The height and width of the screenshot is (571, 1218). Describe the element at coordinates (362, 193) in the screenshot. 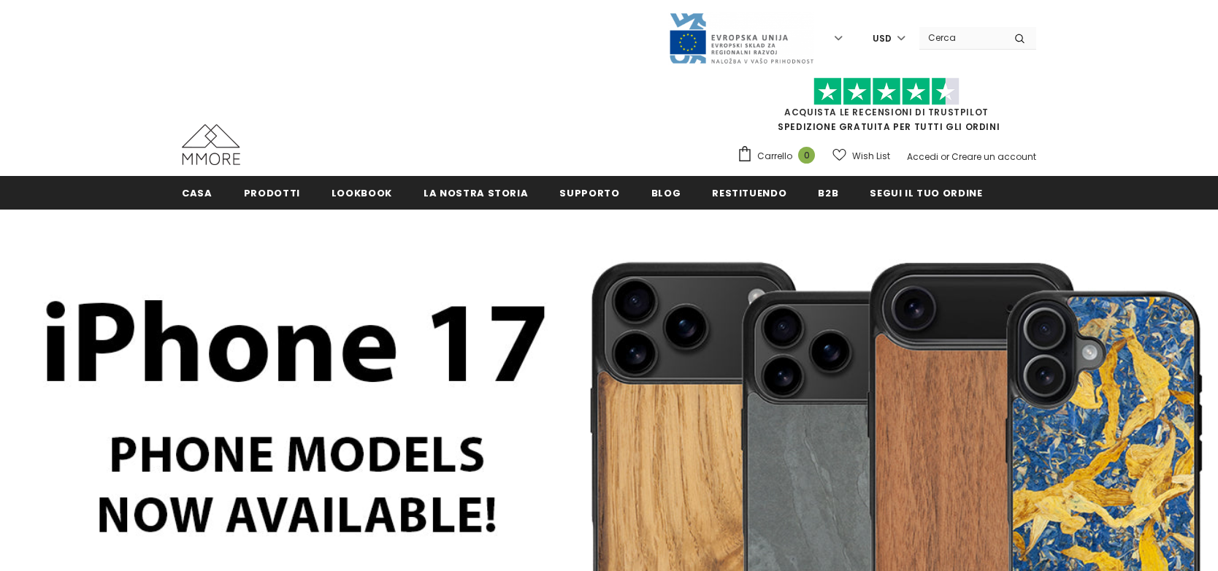

I see `span: Lookbook` at that location.